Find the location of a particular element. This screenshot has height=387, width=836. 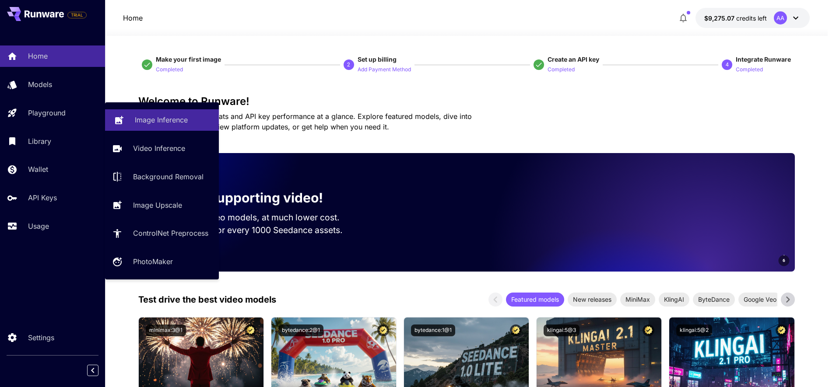

p: Image Upscale is located at coordinates (158, 205).